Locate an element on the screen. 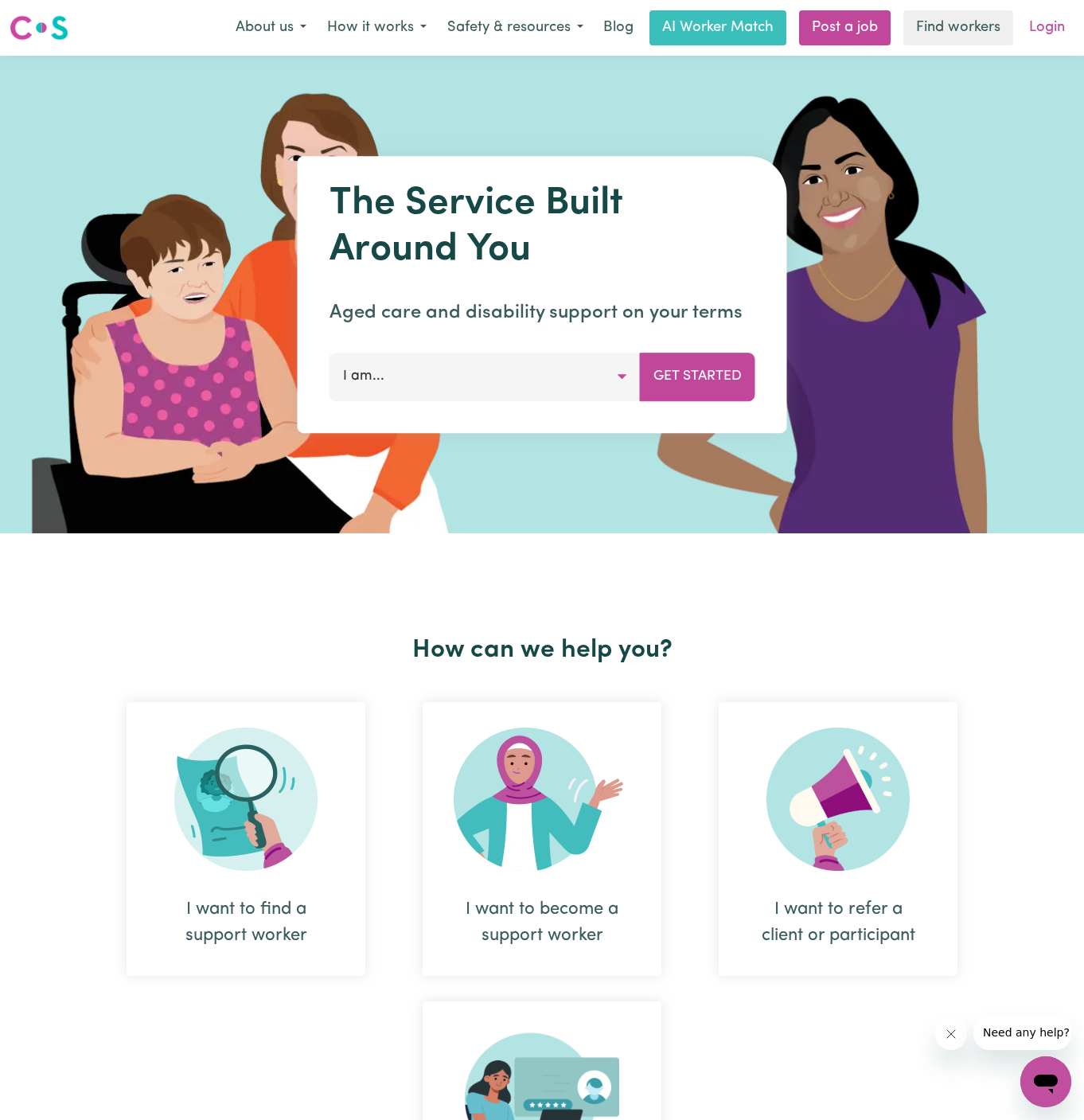 The image size is (1084, 1120). a: Find workers is located at coordinates (958, 28).